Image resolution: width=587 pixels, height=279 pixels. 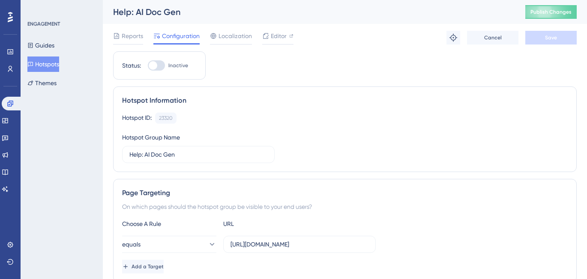 I want to click on span: Reports, so click(x=132, y=36).